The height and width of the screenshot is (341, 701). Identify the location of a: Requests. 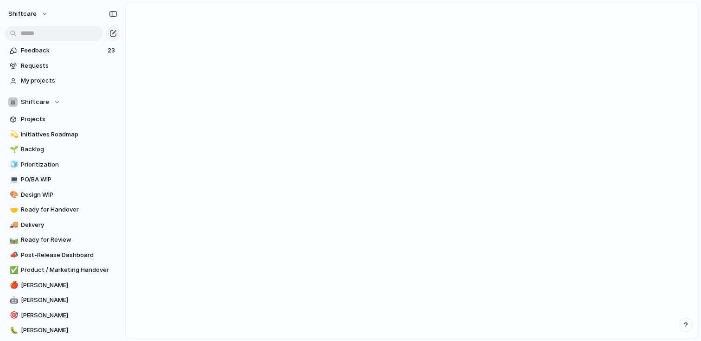
(63, 66).